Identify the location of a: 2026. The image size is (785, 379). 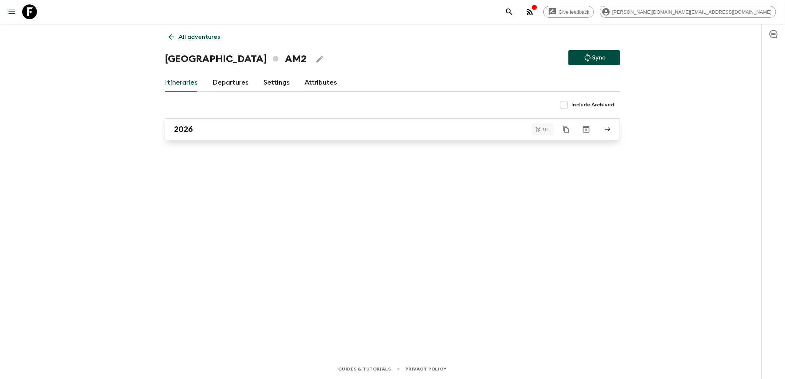
(392, 129).